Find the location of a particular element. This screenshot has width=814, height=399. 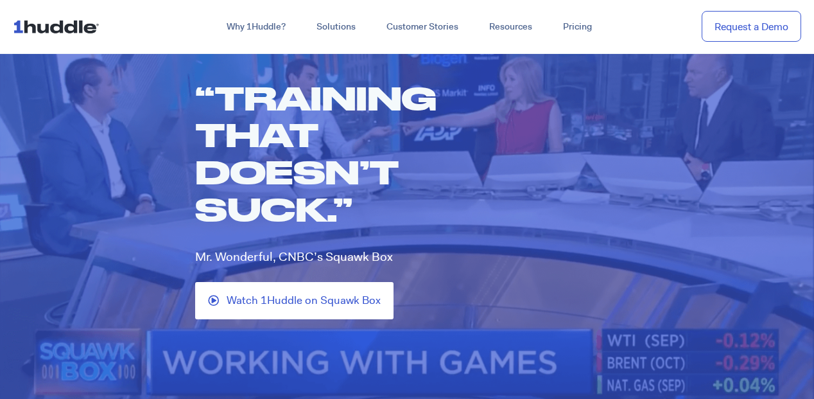

a: Request a Demo is located at coordinates (751, 26).